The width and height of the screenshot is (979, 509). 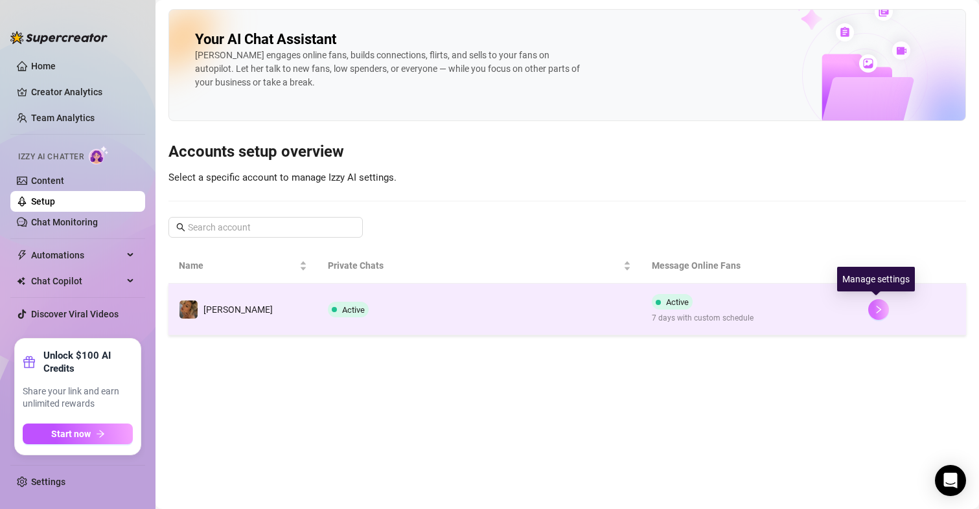 What do you see at coordinates (238, 266) in the screenshot?
I see `span: Name` at bounding box center [238, 266].